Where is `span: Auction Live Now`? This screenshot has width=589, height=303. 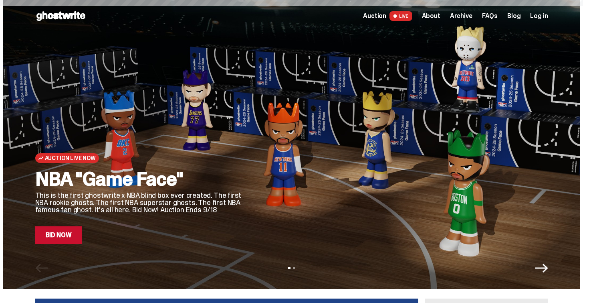
span: Auction Live Now is located at coordinates (70, 158).